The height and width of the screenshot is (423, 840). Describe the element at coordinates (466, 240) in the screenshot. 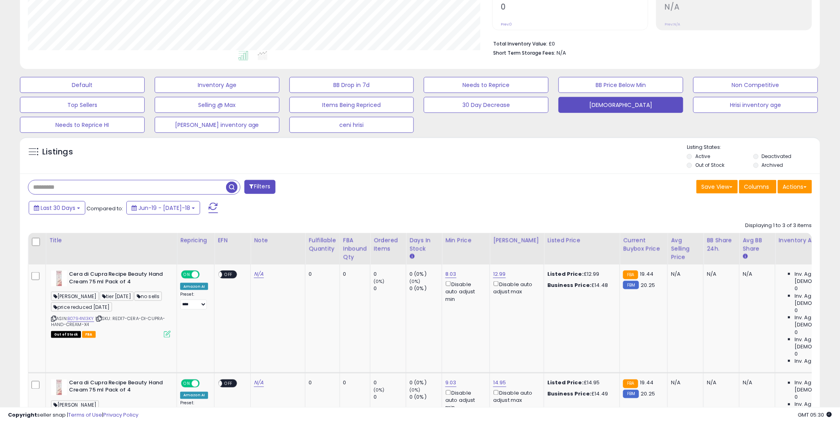

I see `div: Min Price` at that location.